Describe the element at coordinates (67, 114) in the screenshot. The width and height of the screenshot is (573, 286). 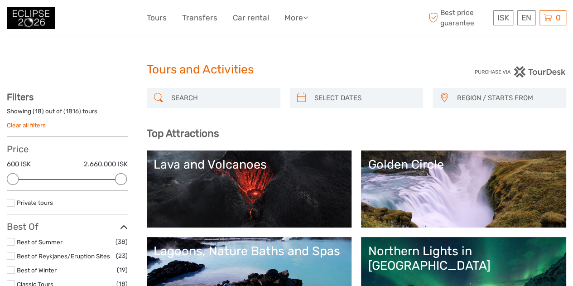
I see `div: Showing ( ) out of ( ) tours` at that location.